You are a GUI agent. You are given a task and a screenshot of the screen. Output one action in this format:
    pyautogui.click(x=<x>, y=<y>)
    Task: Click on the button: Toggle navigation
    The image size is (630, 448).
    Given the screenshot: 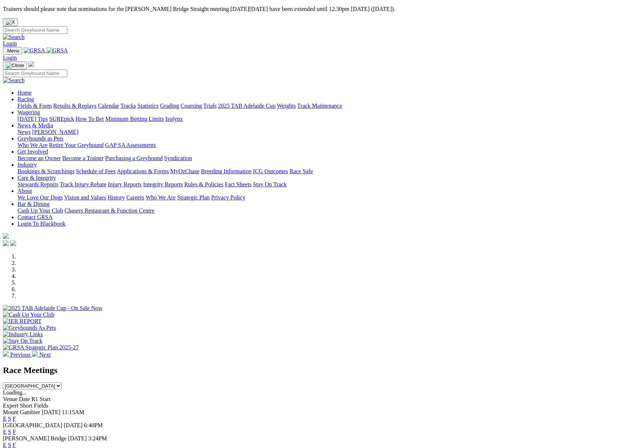 What is the action you would take?
    pyautogui.click(x=15, y=66)
    